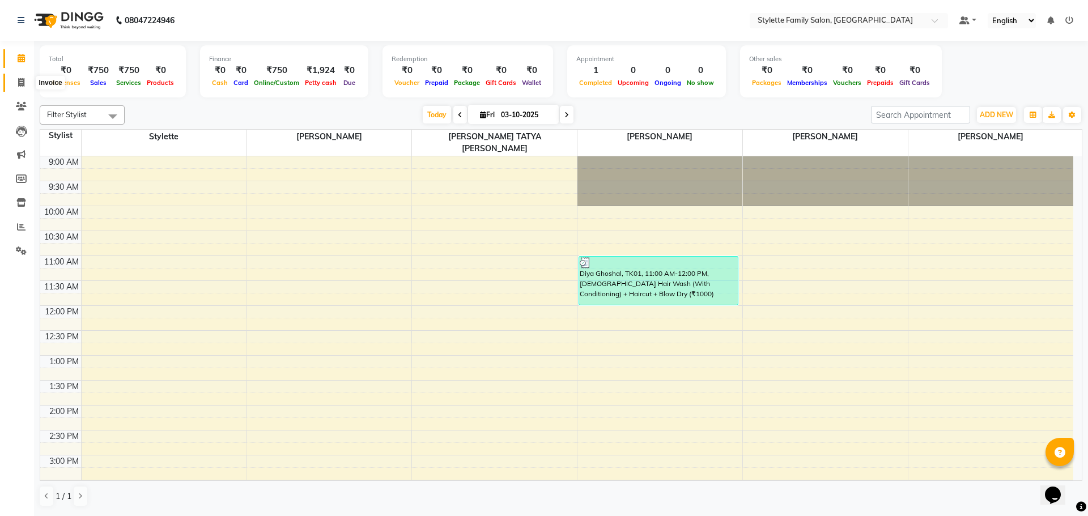 This screenshot has width=1088, height=516. What do you see at coordinates (150, 20) in the screenshot?
I see `b: 08047224946` at bounding box center [150, 20].